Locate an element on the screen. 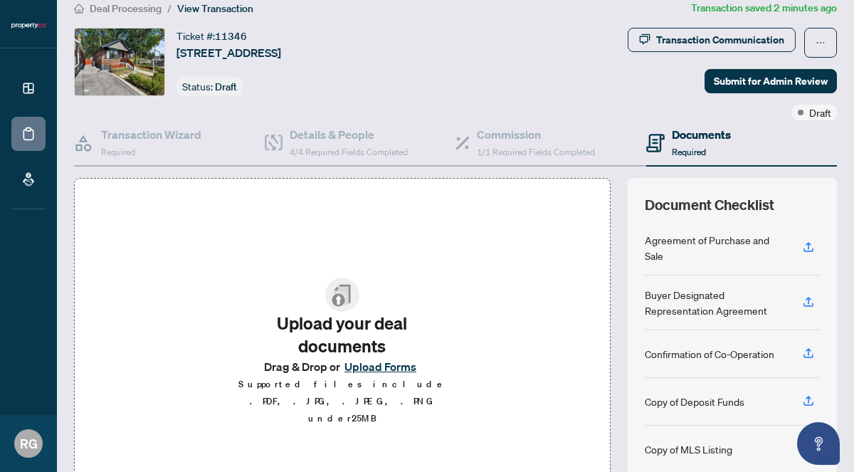 This screenshot has height=472, width=854. h4: Details & People is located at coordinates (349, 135).